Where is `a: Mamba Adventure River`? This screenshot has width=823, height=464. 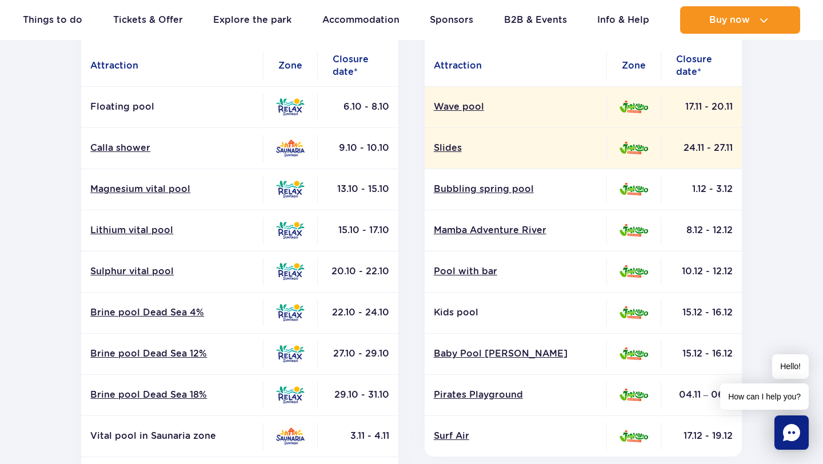 a: Mamba Adventure River is located at coordinates (515, 230).